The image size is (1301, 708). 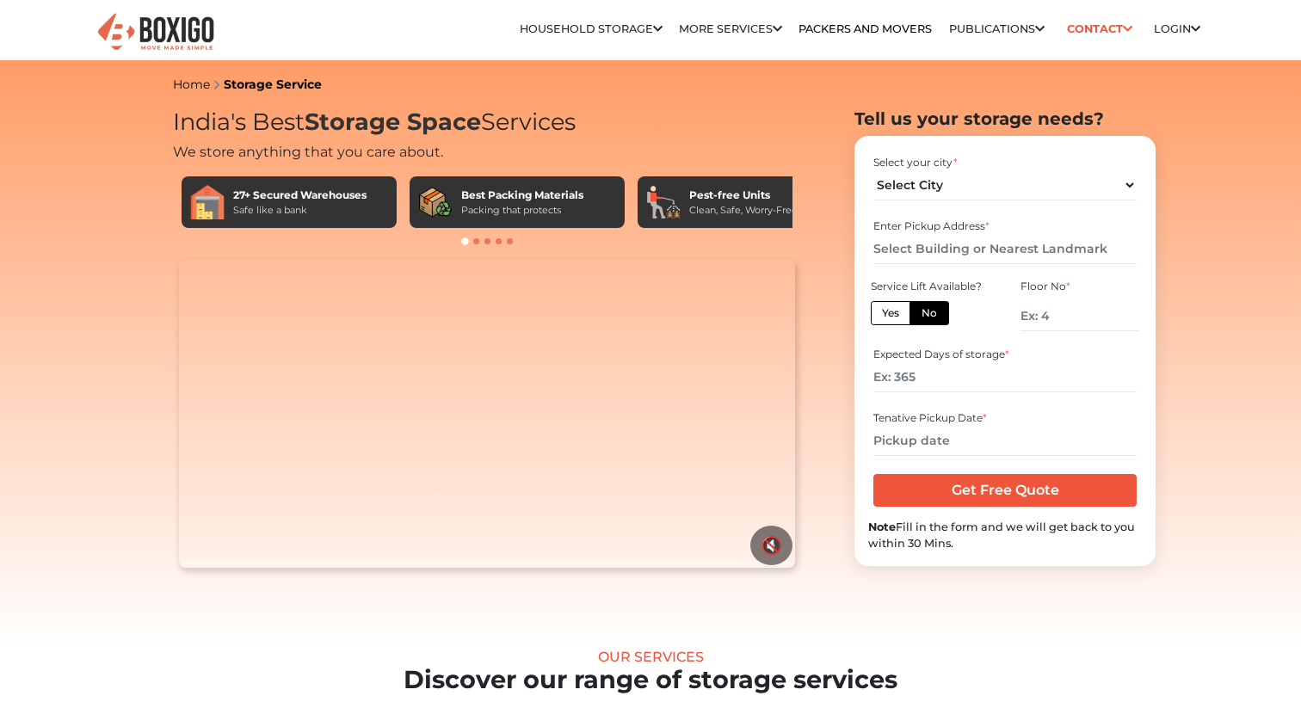 I want to click on img: Boxigo, so click(x=156, y=32).